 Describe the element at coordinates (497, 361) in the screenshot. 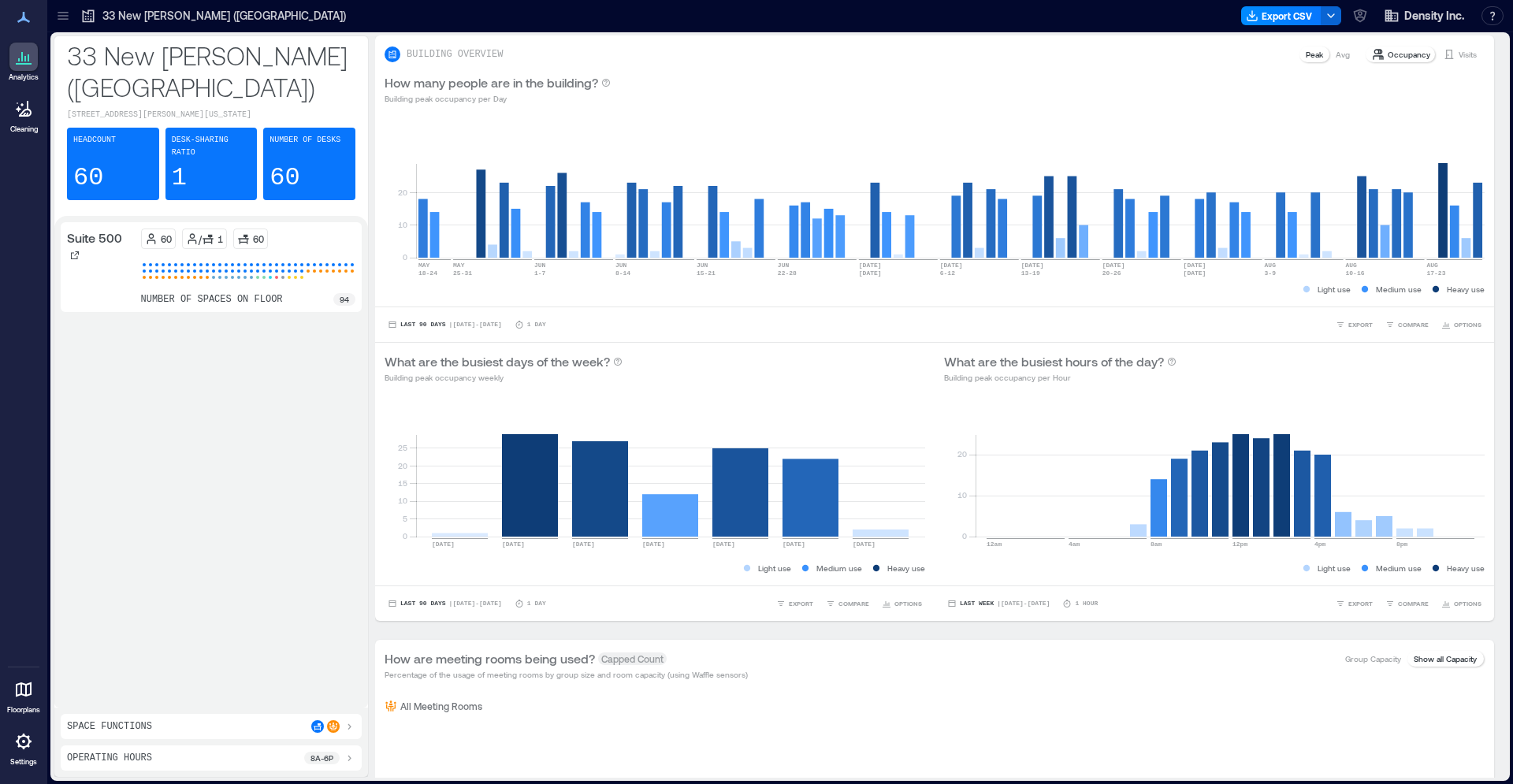

I see `p: What are the busiest days of the week?` at that location.